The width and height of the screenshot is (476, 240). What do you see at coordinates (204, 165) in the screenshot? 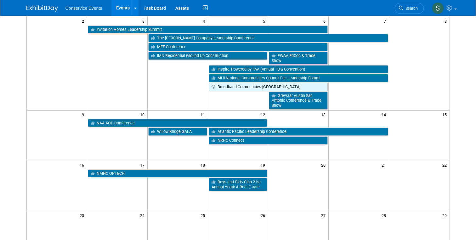
I see `span: 18` at bounding box center [204, 165].